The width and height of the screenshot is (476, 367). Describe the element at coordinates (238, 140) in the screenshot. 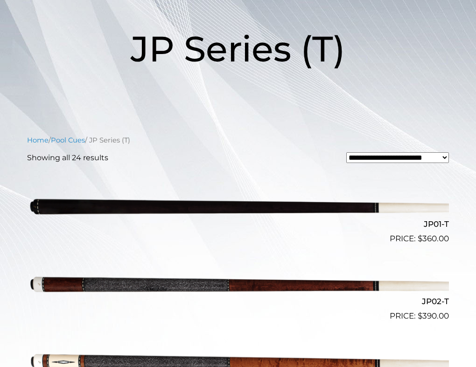

I see `nav: Breadcrumb` at that location.